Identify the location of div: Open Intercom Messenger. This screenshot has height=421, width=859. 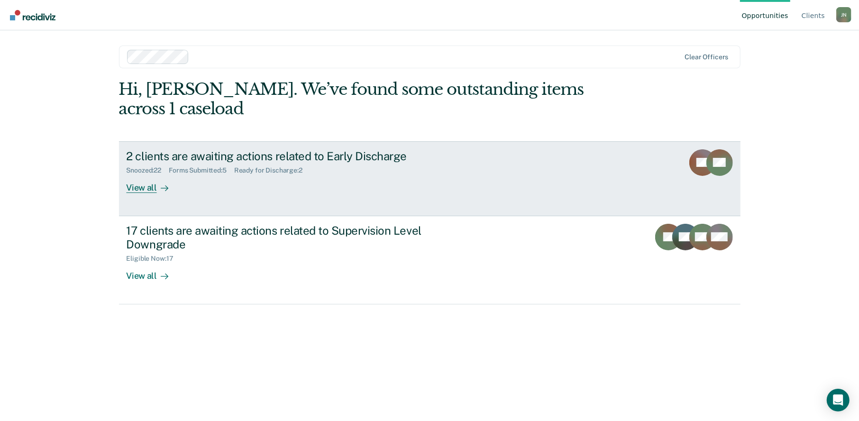
(838, 400).